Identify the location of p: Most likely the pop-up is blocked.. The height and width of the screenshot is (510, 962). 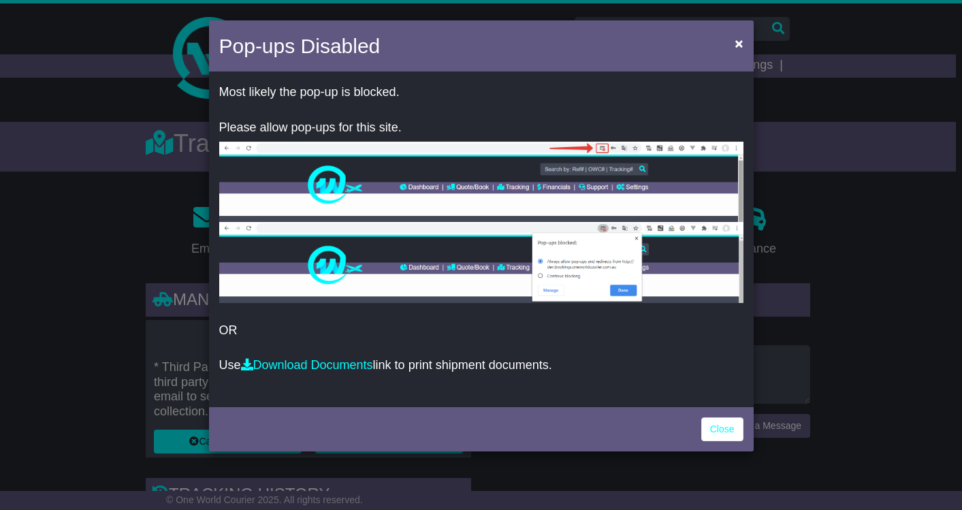
(481, 93).